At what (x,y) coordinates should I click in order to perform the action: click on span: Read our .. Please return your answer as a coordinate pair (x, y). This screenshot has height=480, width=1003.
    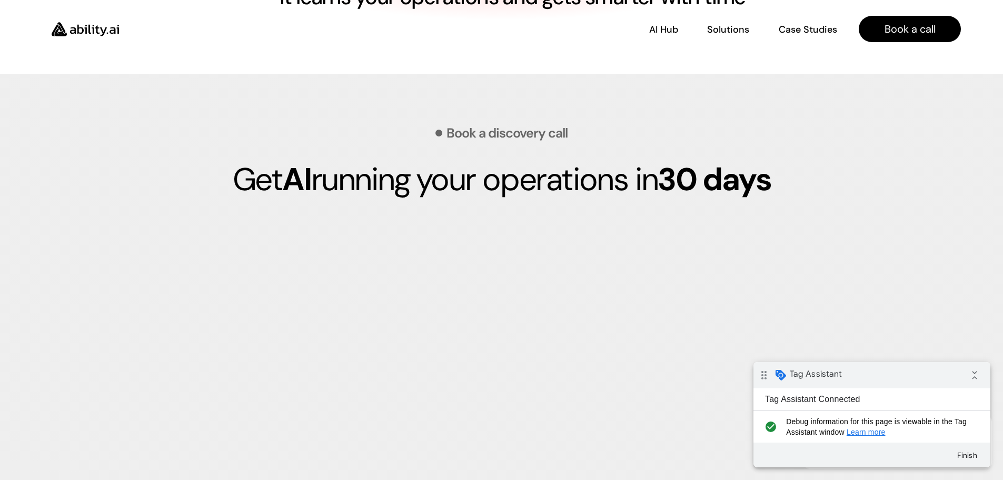
    Looking at the image, I should click on (855, 453).